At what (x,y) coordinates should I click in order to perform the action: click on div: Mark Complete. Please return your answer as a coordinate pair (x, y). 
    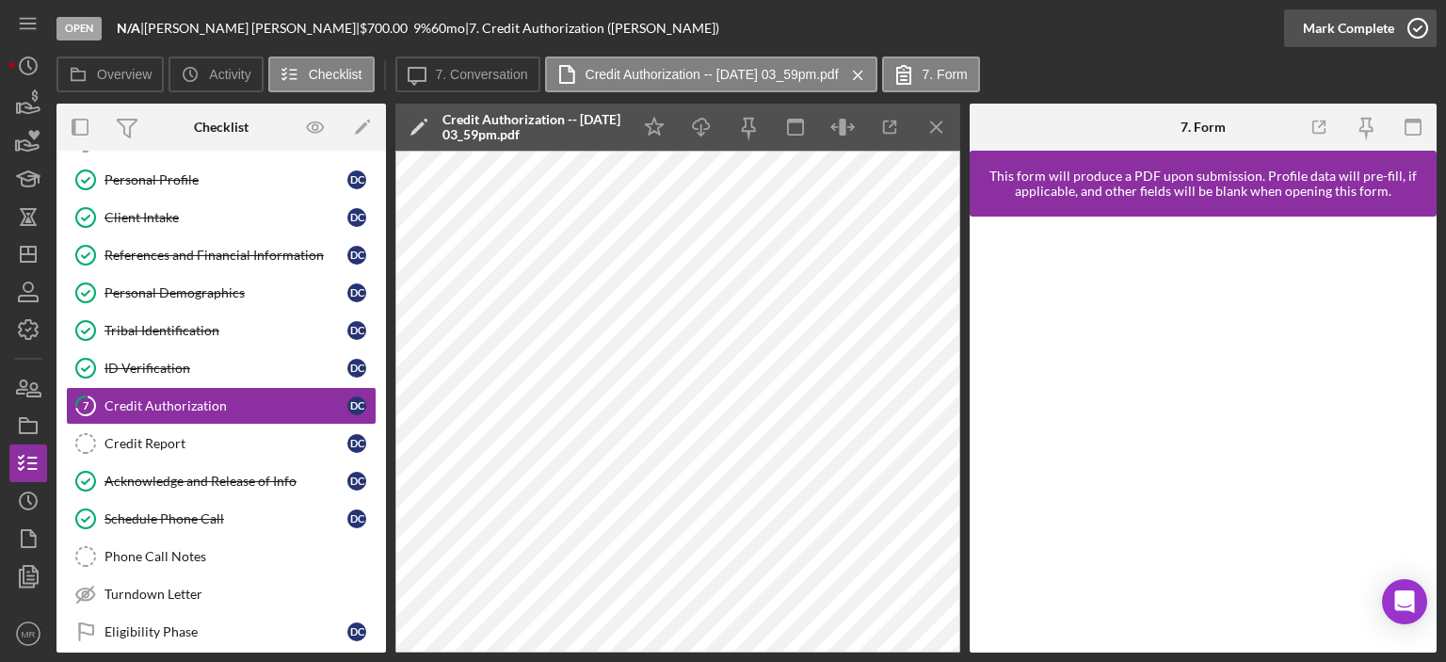
    Looking at the image, I should click on (1348, 28).